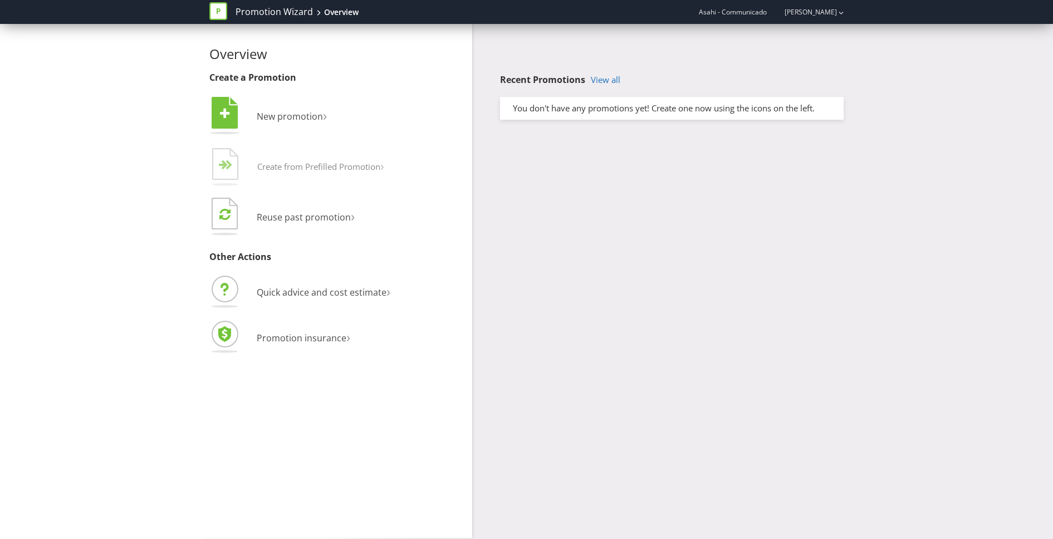 This screenshot has height=539, width=1053. What do you see at coordinates (297, 168) in the screenshot?
I see `button: Create from Prefilled Promotion›` at bounding box center [297, 168].